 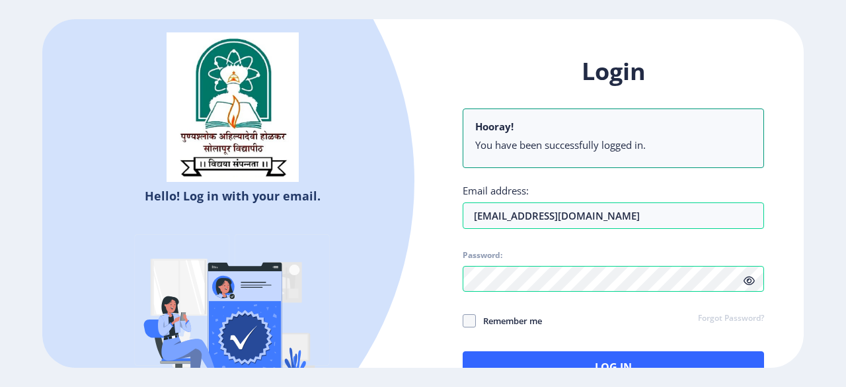 I want to click on a: Forgot Password?, so click(x=731, y=319).